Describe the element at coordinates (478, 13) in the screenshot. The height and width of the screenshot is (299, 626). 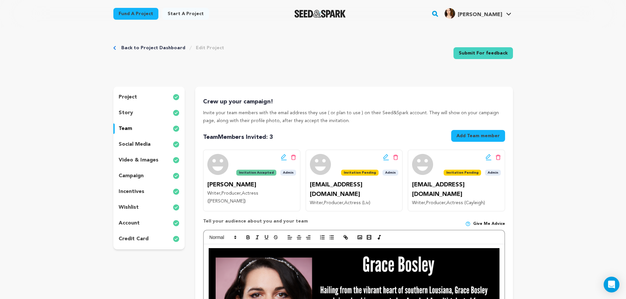
I see `a: Crystal L.'s Profile` at that location.